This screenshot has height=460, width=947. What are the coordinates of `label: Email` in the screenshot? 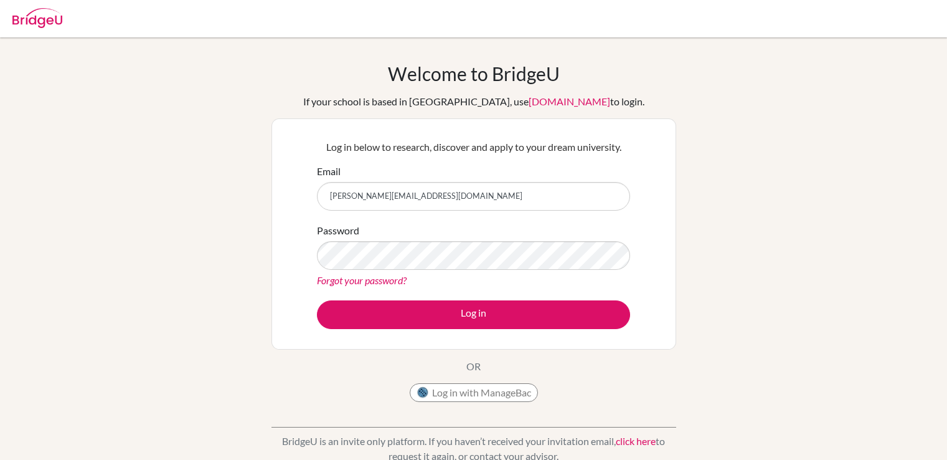 It's located at (329, 171).